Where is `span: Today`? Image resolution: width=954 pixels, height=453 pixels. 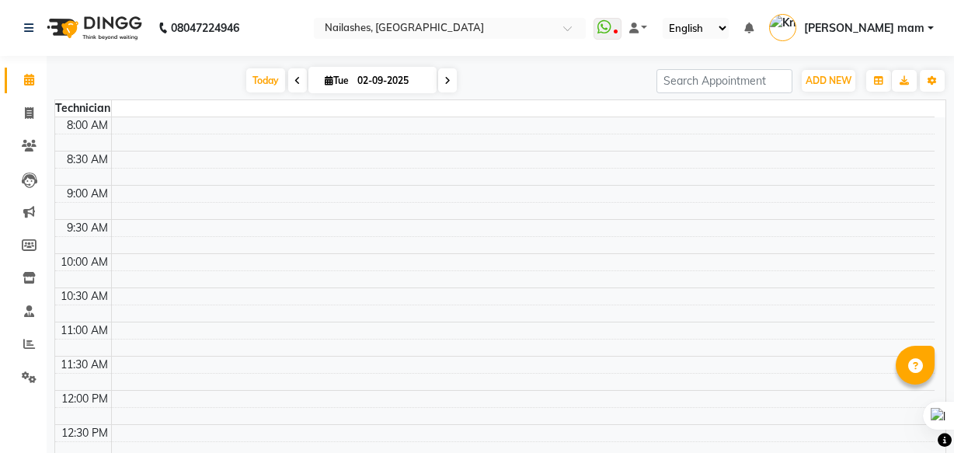 span: Today is located at coordinates (266, 80).